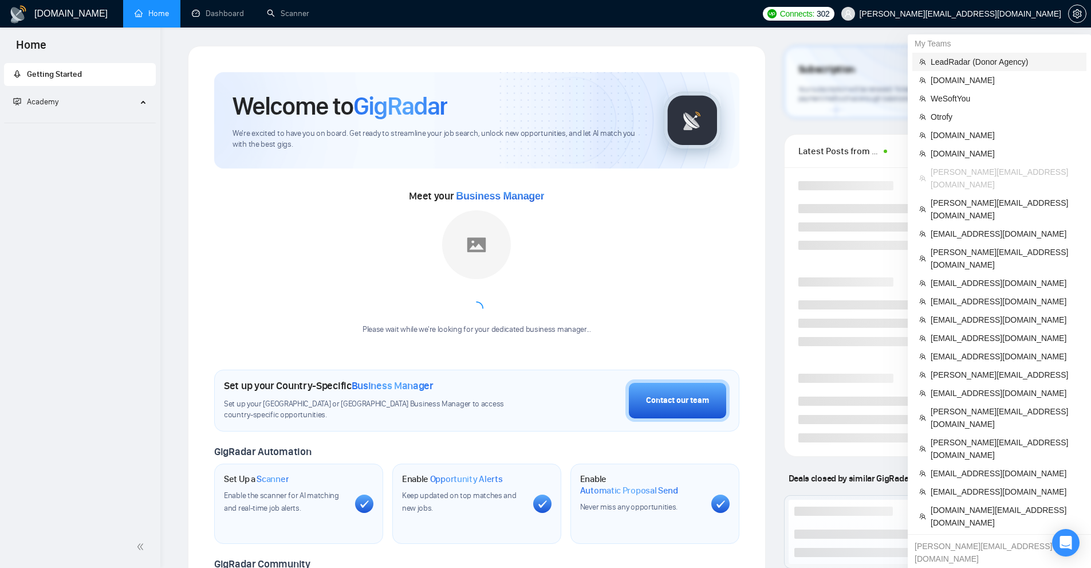  Describe the element at coordinates (80, 74) in the screenshot. I see `li: Getting Started` at that location.